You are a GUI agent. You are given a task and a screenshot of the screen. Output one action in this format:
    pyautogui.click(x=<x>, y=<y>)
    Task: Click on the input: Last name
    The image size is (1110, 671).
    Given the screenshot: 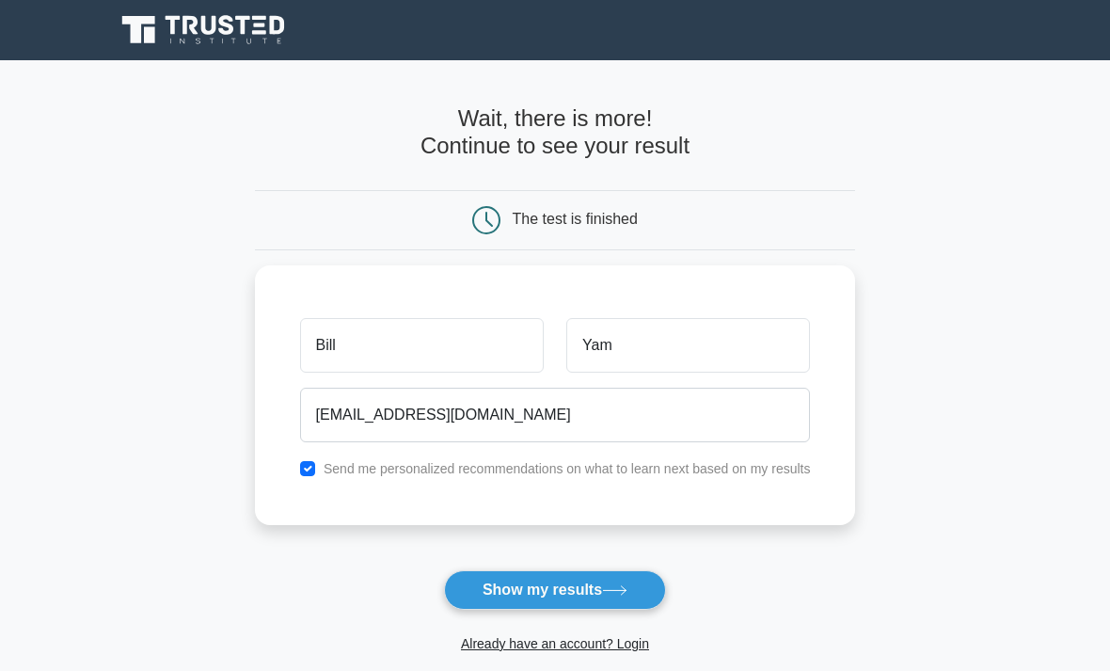 What is the action you would take?
    pyautogui.click(x=688, y=345)
    